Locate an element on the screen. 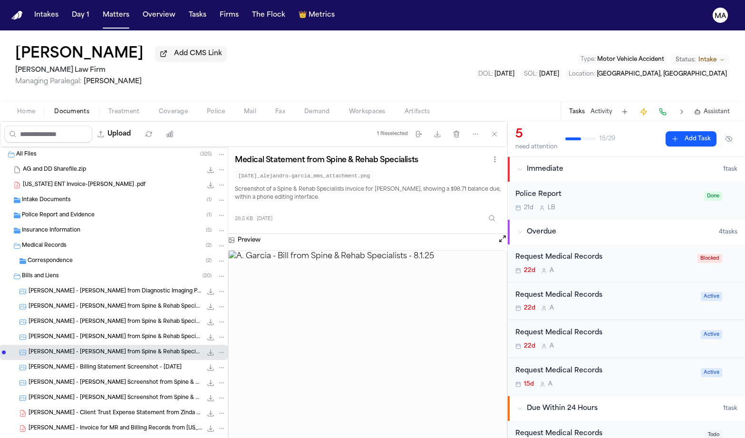 Image resolution: width=745 pixels, height=438 pixels. span: Intake Documents is located at coordinates (46, 200).